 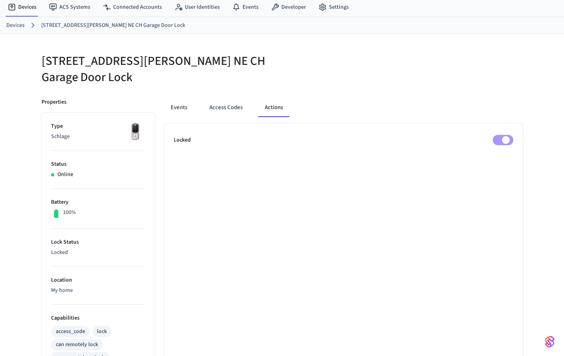 I want to click on p: My home, so click(x=98, y=290).